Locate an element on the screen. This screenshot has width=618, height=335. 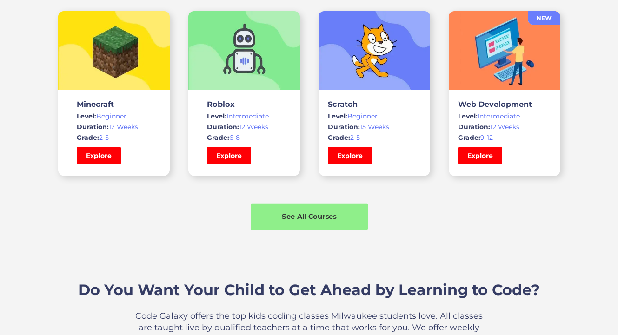
h3: Minecraft is located at coordinates (114, 104).